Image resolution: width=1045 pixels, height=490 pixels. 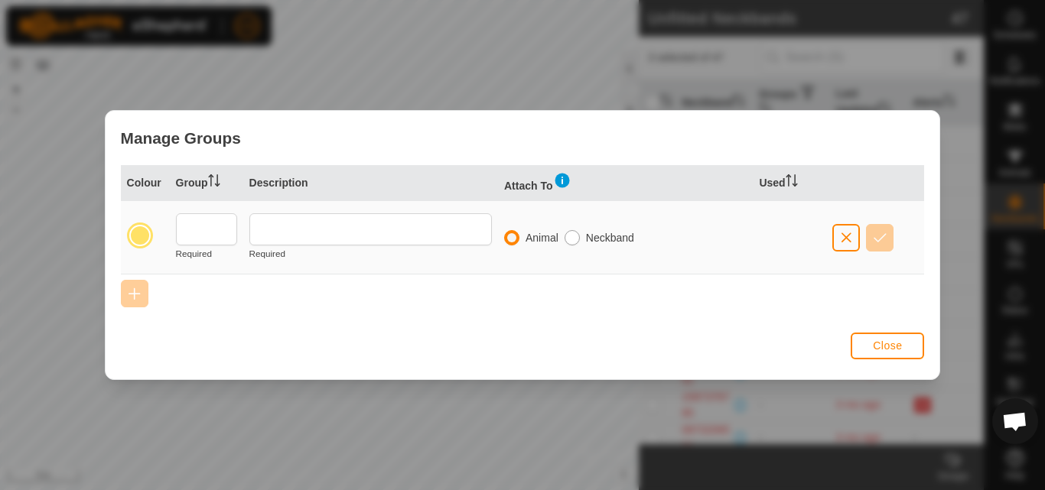 What do you see at coordinates (887, 346) in the screenshot?
I see `button: Close` at bounding box center [887, 346].